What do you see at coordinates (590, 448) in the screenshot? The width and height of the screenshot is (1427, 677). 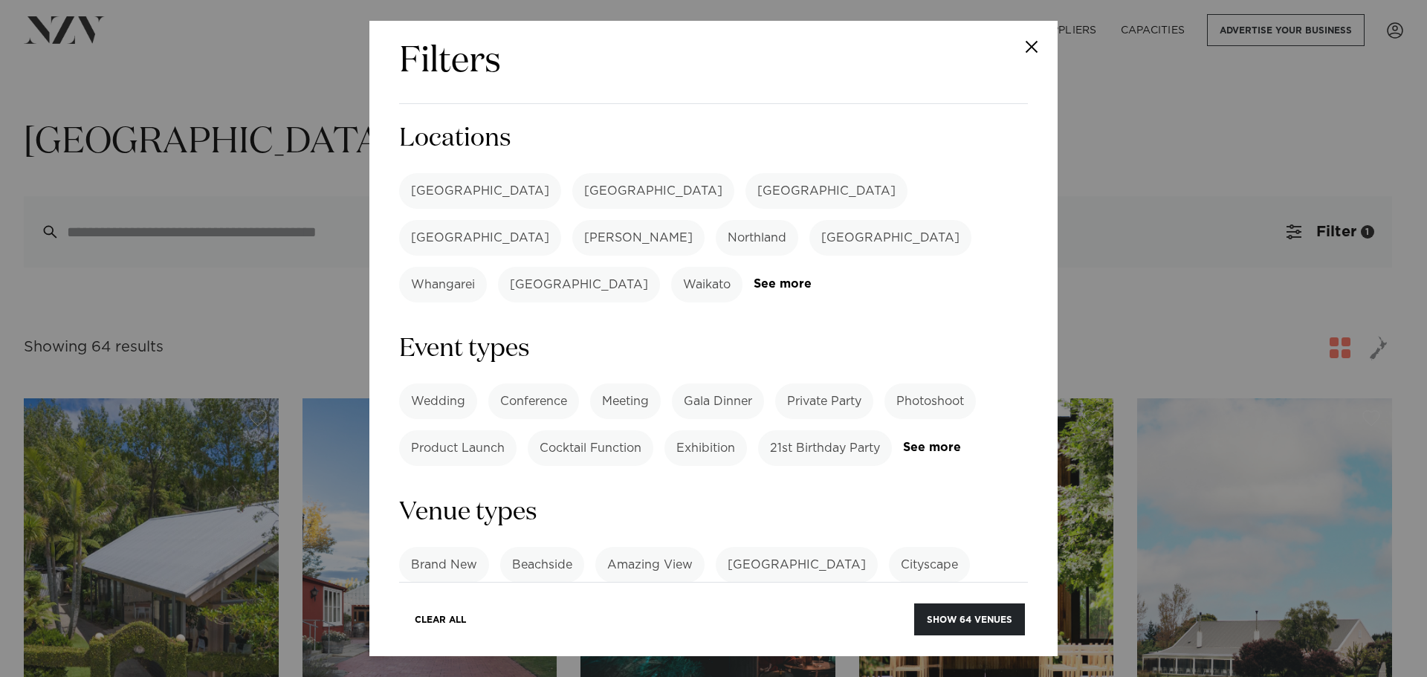 I see `label: Cocktail Function` at bounding box center [590, 448].